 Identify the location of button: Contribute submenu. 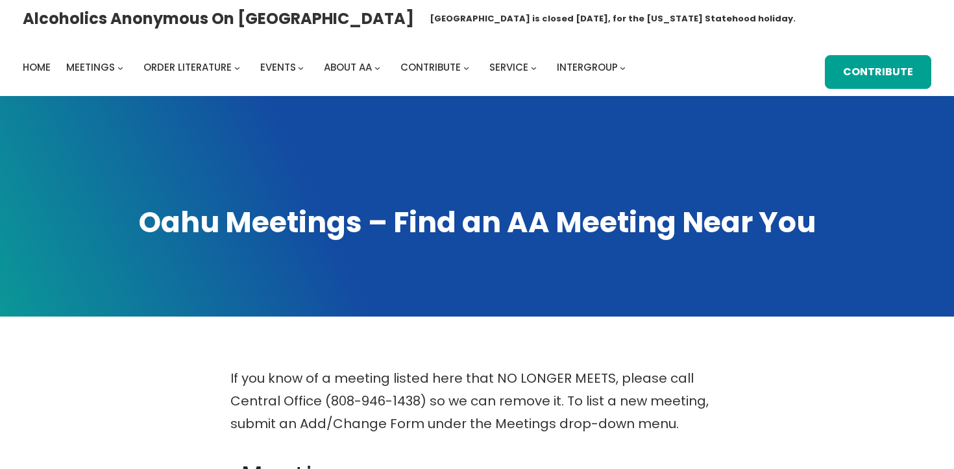
(466, 67).